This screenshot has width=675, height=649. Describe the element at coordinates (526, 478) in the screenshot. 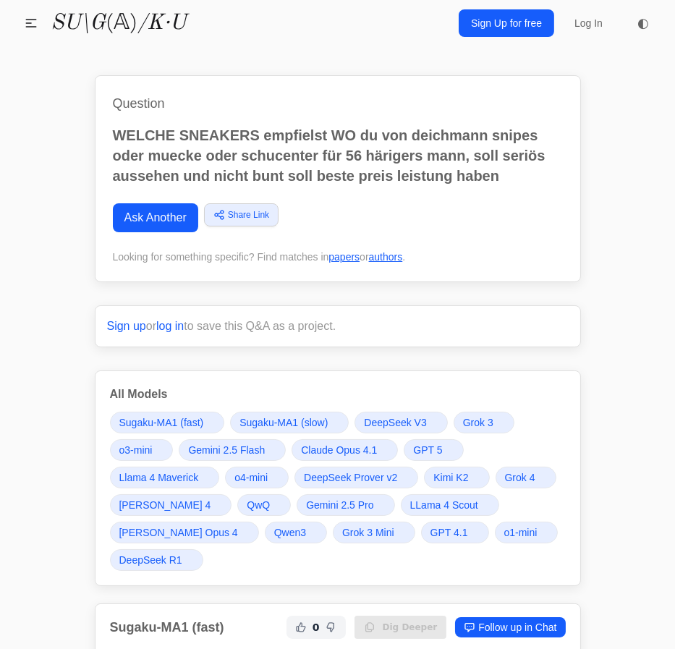

I see `a: Grok 4` at that location.